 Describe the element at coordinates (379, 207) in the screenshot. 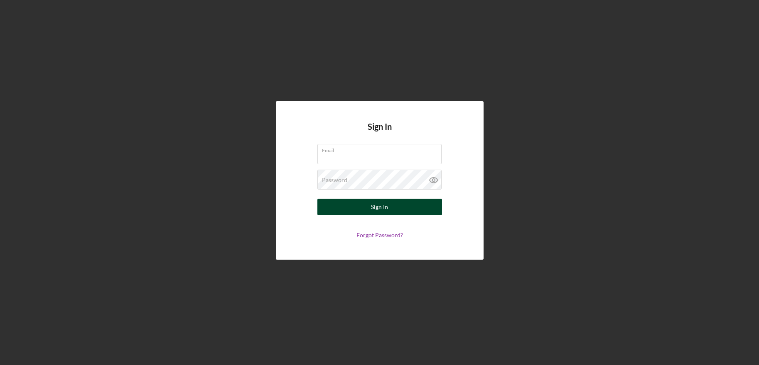

I see `div: Sign In` at that location.